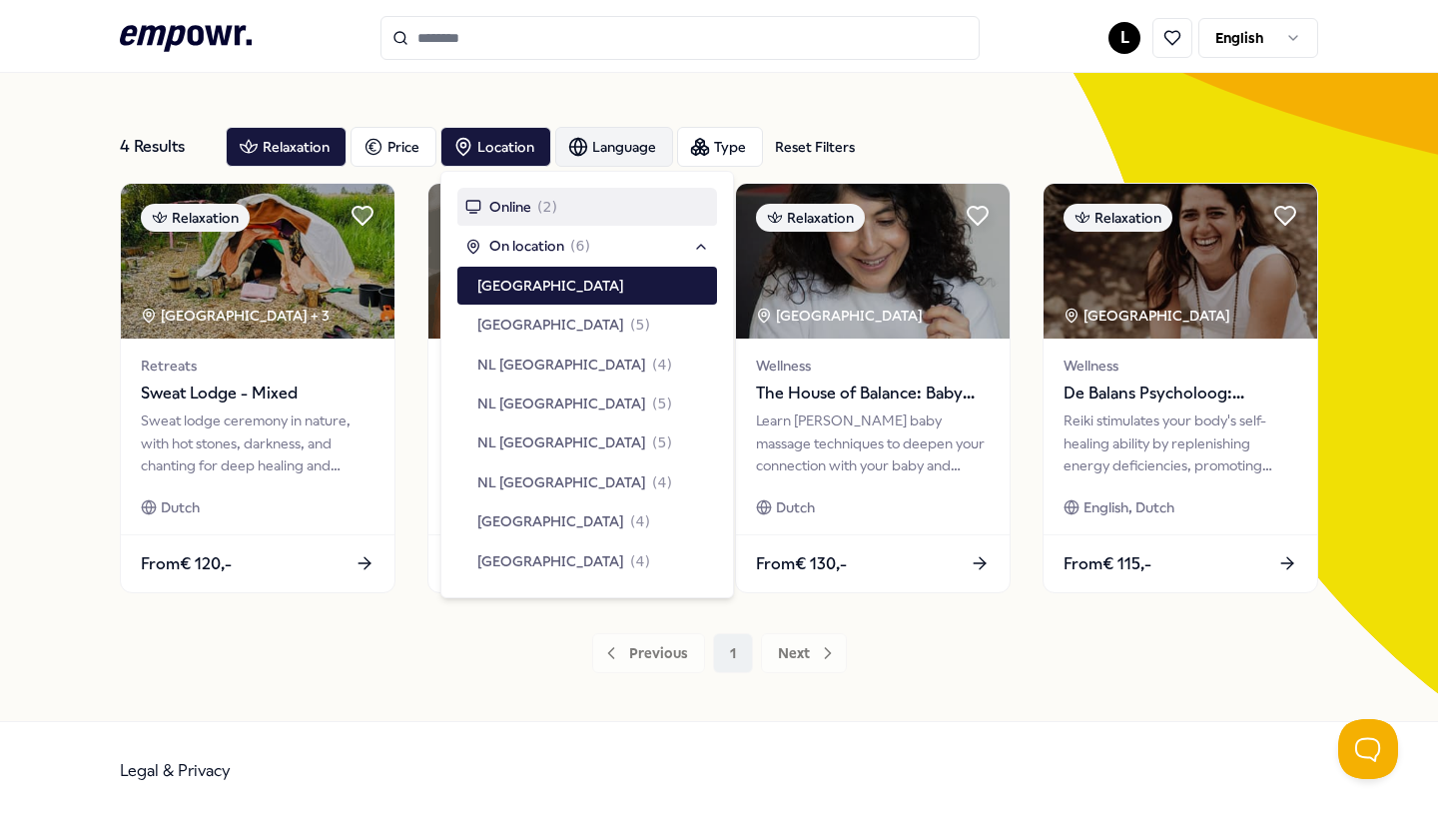  What do you see at coordinates (587, 384) in the screenshot?
I see `div: Suggestions` at bounding box center [587, 384].